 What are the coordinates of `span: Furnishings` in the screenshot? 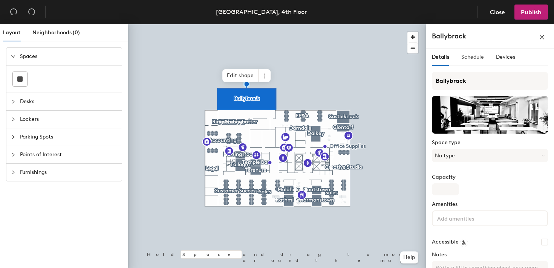 It's located at (69, 173).